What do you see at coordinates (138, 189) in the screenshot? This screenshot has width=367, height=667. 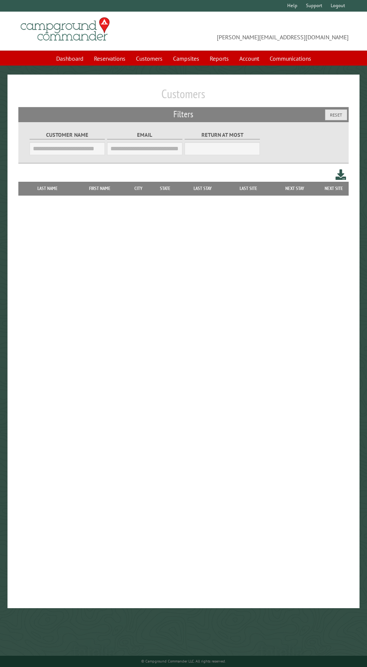 I see `th: City` at bounding box center [138, 189].